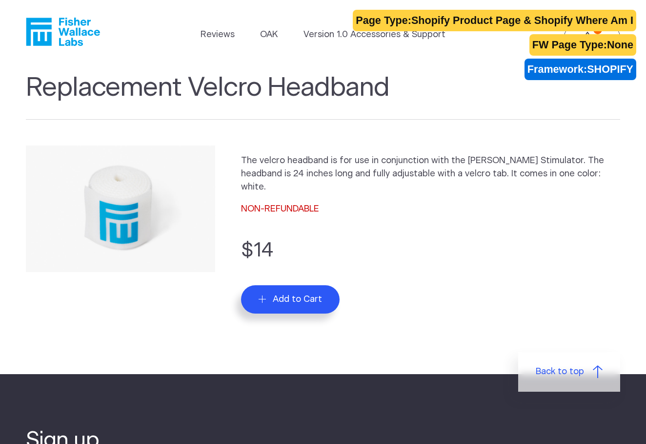  What do you see at coordinates (610, 69) in the screenshot?
I see `div: SHOPIFY` at bounding box center [610, 69].